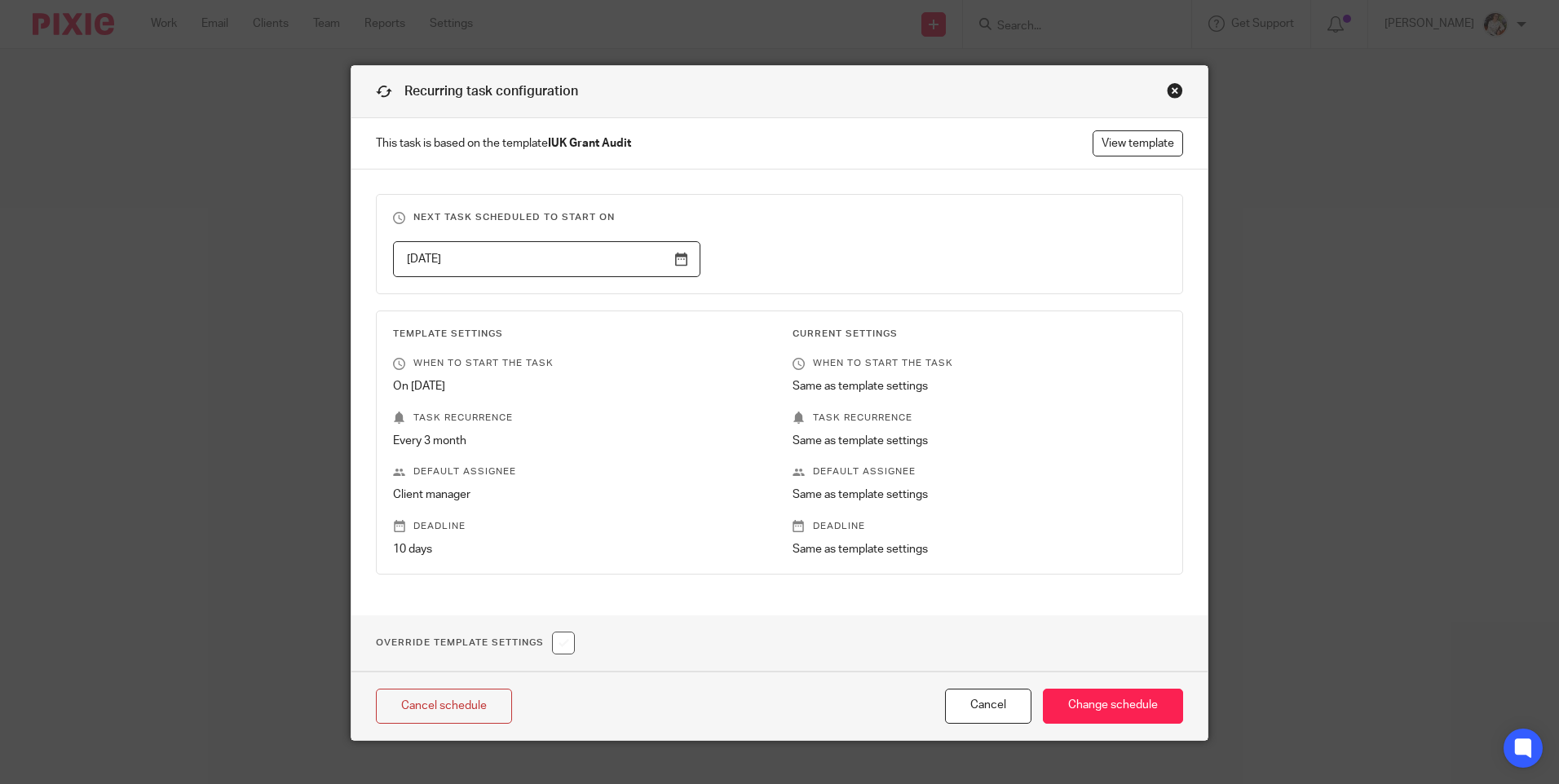 This screenshot has width=1559, height=784. Describe the element at coordinates (476, 643) in the screenshot. I see `h1: Override Template Settings` at that location.